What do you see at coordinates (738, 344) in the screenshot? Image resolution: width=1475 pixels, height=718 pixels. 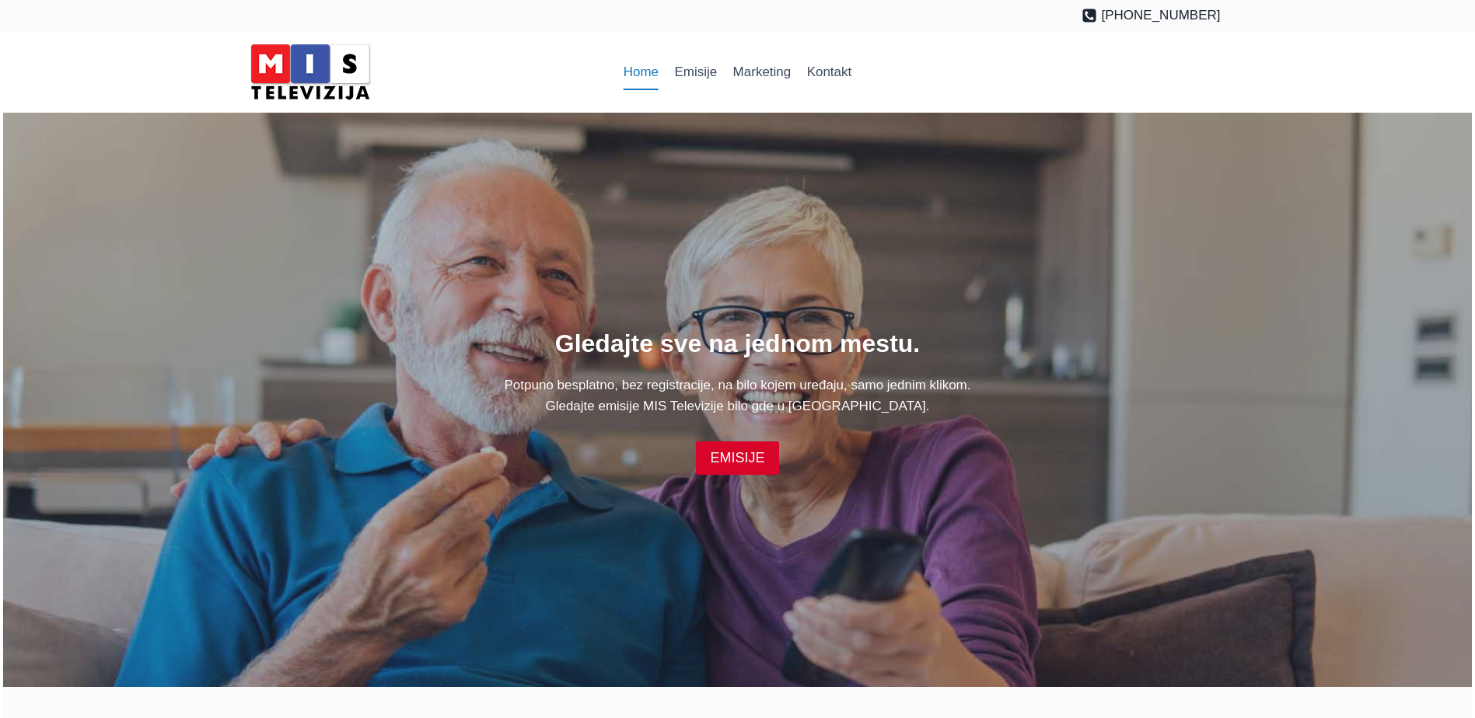 I see `h1: Gledajte sve na jednom mestu.` at bounding box center [738, 344].